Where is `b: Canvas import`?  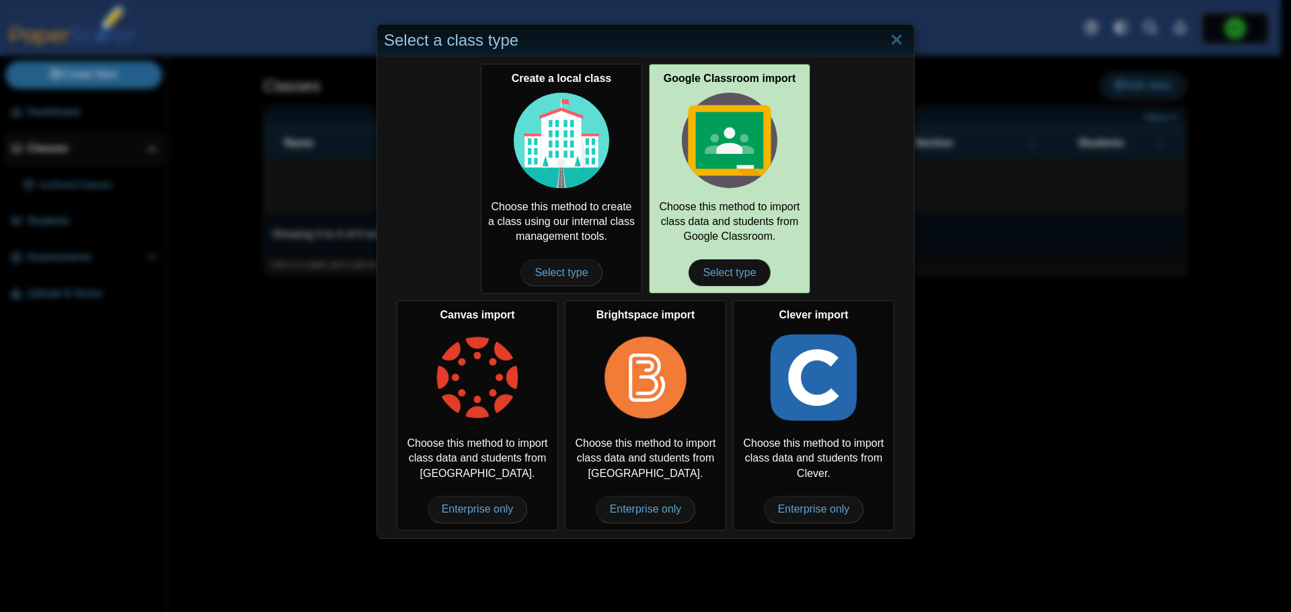 b: Canvas import is located at coordinates (477, 315).